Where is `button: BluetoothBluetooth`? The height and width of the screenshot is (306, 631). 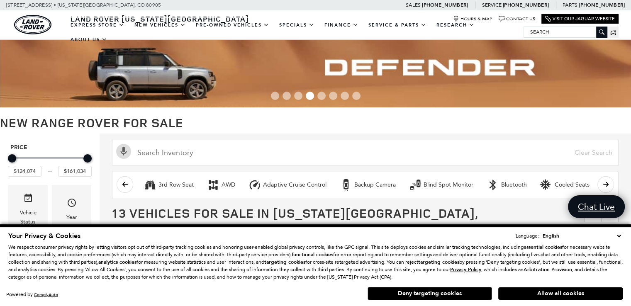 button: BluetoothBluetooth is located at coordinates (507, 185).